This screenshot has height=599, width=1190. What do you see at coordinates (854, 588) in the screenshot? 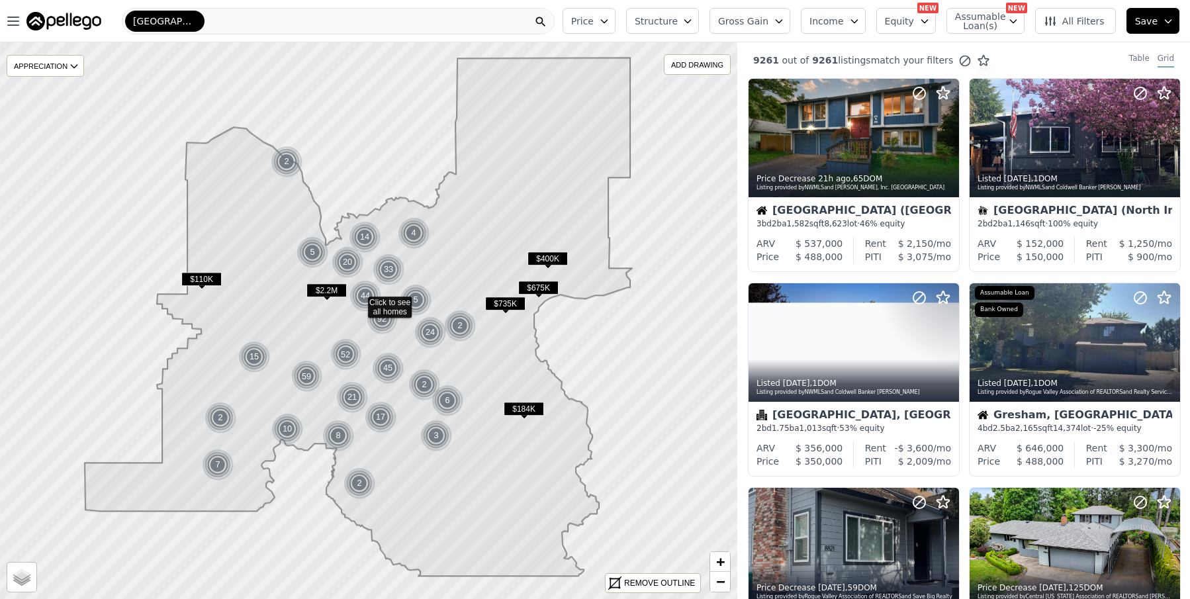
I see `div: Price Decrease , 59 DOM` at bounding box center [854, 588].